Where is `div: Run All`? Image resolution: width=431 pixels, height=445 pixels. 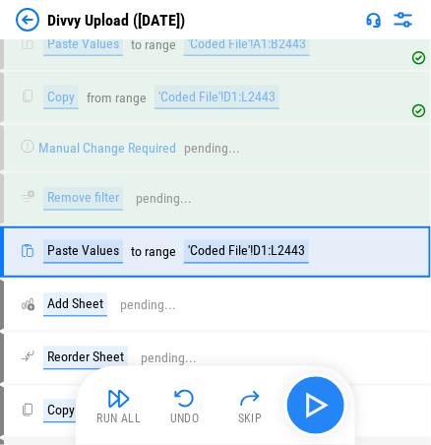
div: Run All is located at coordinates (119, 419).